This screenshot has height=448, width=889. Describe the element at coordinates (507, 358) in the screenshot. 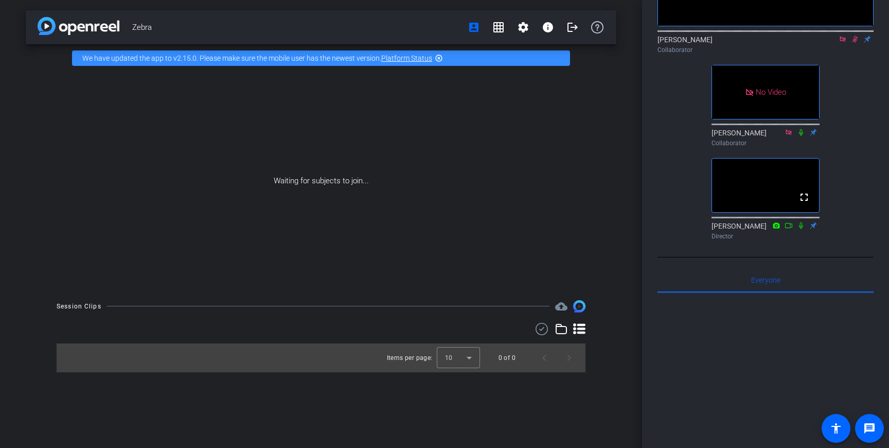

I see `div: 0 of 0` at that location.